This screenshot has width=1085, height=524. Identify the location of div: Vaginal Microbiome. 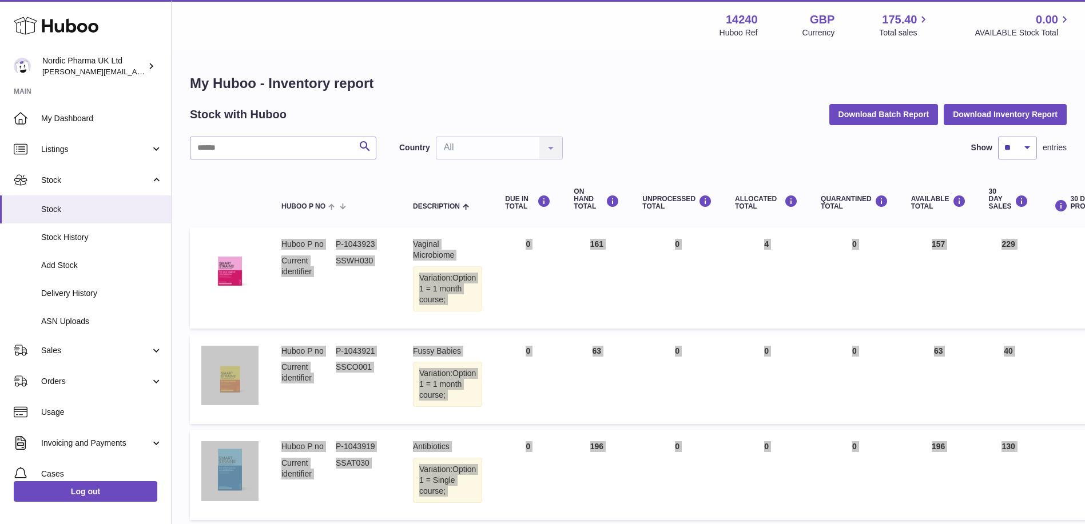
(447, 250).